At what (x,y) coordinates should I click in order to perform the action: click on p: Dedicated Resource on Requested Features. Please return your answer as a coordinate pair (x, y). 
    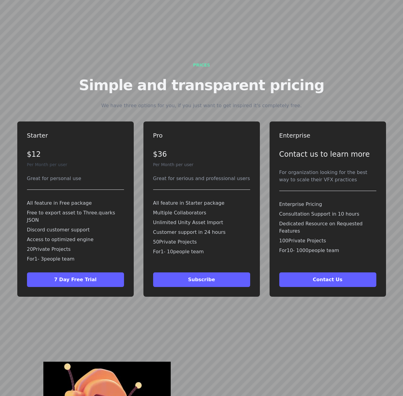
    Looking at the image, I should click on (328, 227).